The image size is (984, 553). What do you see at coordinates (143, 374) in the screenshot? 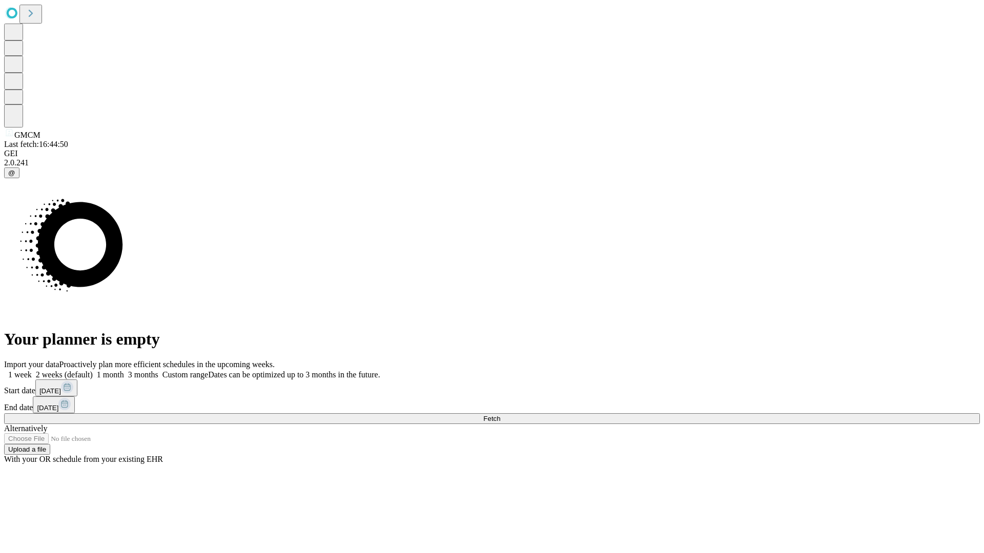
I see `span: 3 months` at bounding box center [143, 374].